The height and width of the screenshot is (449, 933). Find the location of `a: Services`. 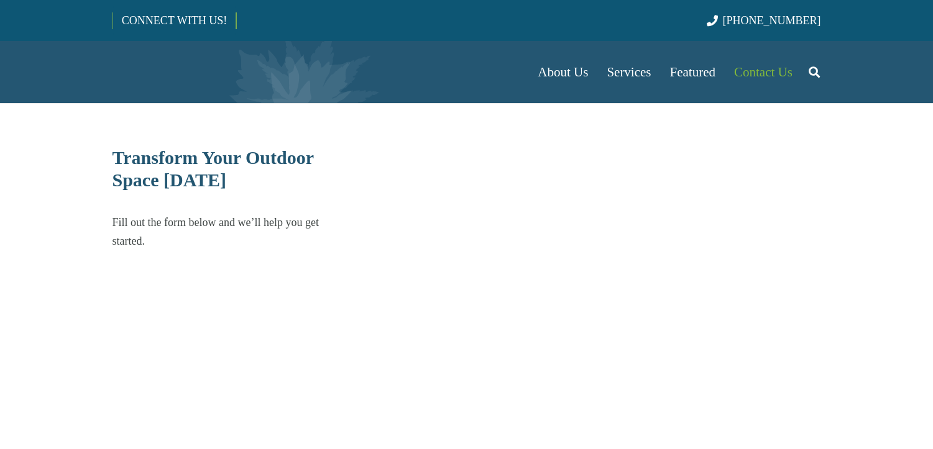

a: Services is located at coordinates (628, 72).